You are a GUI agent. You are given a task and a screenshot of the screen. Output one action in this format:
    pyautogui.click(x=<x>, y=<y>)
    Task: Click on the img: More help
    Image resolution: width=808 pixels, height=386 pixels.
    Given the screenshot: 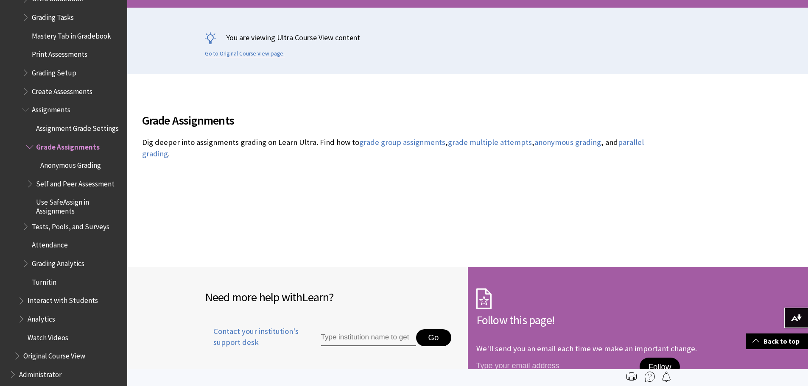 What is the action you would take?
    pyautogui.click(x=650, y=377)
    